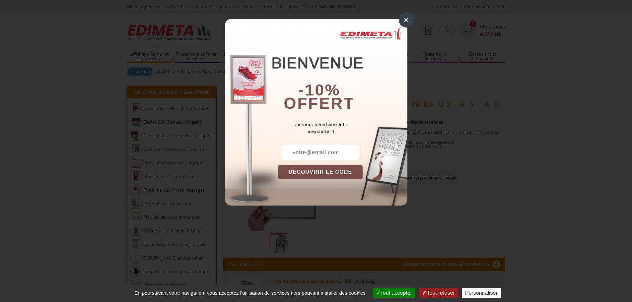 This screenshot has width=632, height=302. Describe the element at coordinates (320, 153) in the screenshot. I see `input: votre@email.com` at that location.